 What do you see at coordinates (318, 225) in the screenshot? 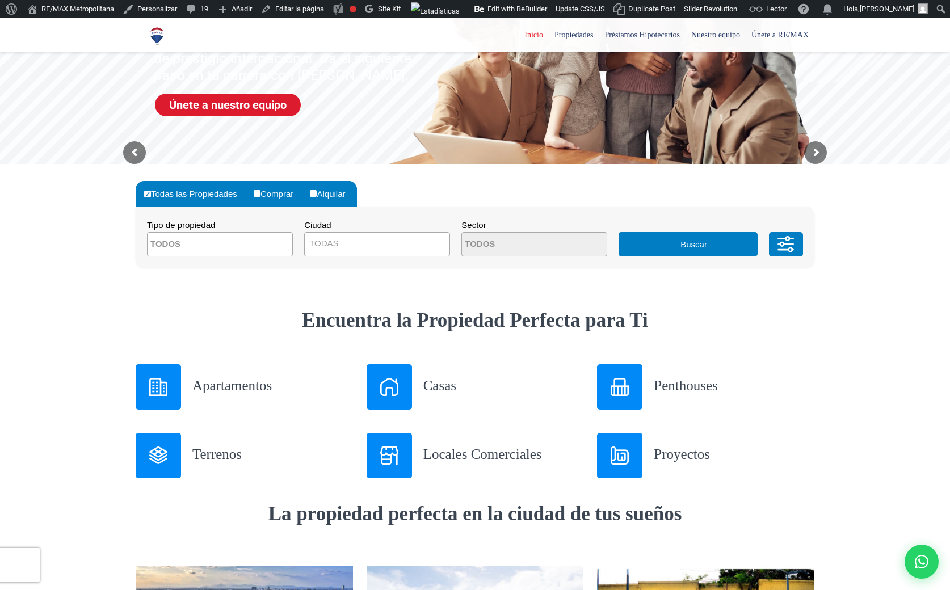
I see `span: Ciudad` at bounding box center [318, 225].